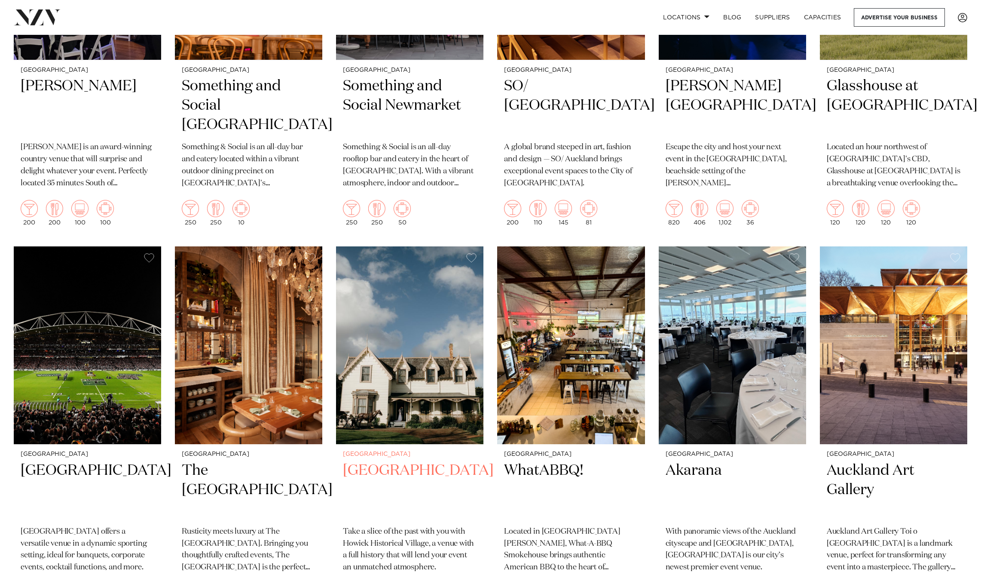  What do you see at coordinates (894, 490) in the screenshot?
I see `h2: Auckland Art Gallery` at bounding box center [894, 490].